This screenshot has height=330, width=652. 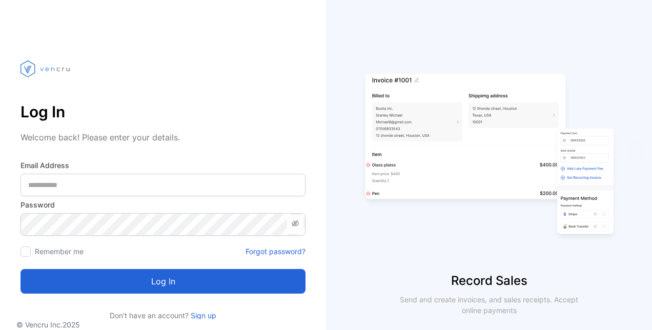 I want to click on p: Log In, so click(x=163, y=112).